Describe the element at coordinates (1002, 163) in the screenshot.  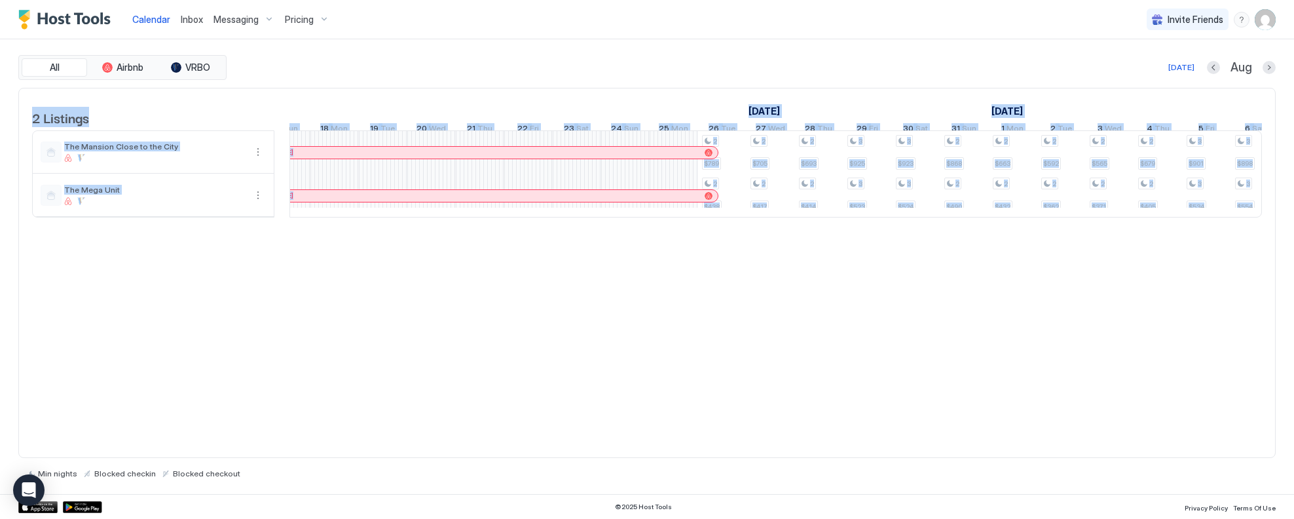
I see `span: $663` at that location.